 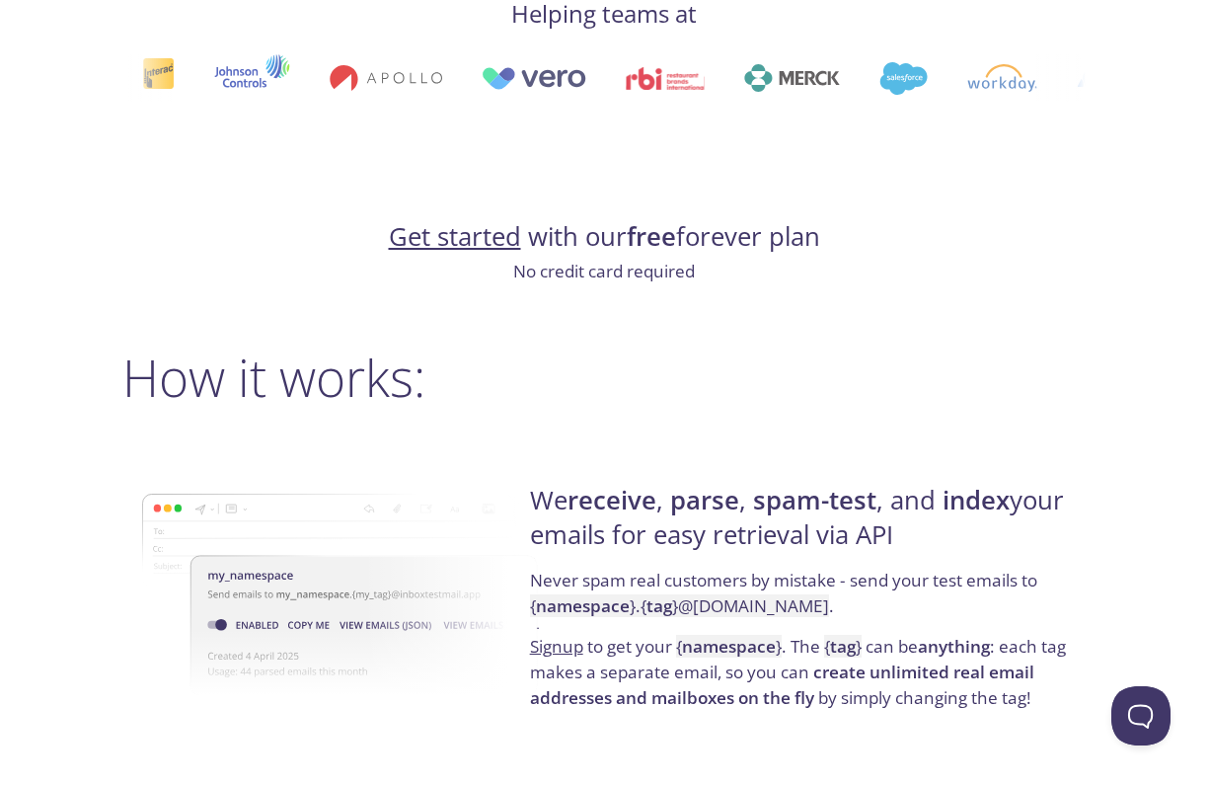 What do you see at coordinates (604, 377) in the screenshot?
I see `h2: How it works:` at bounding box center [604, 377].